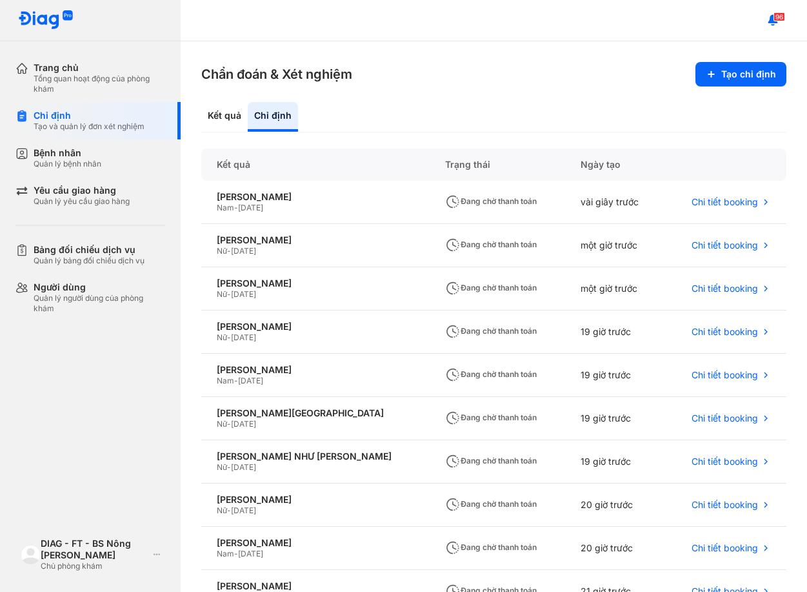 The height and width of the screenshot is (592, 807). I want to click on div: Trạng thái, so click(498, 165).